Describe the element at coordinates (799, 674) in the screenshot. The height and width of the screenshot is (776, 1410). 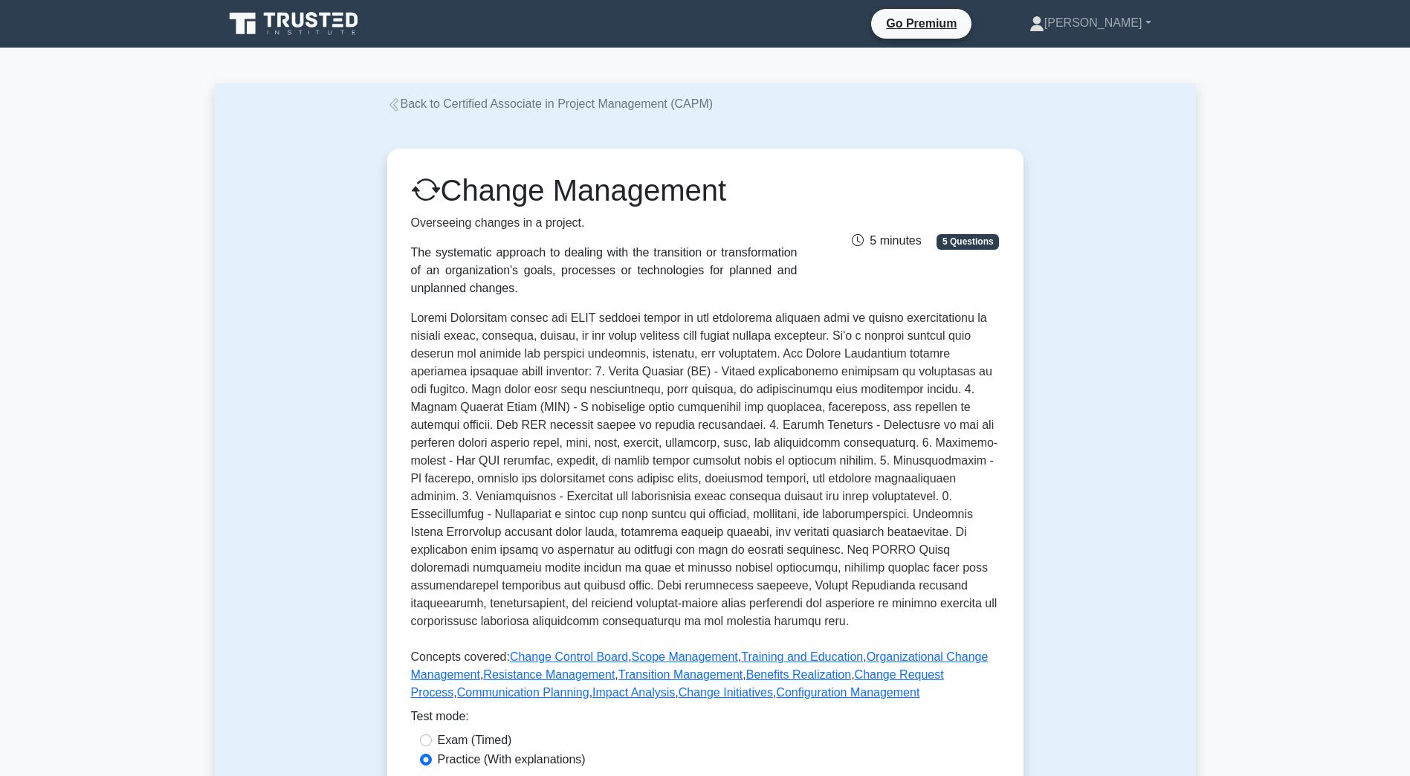
I see `a: Benefits Realization` at that location.